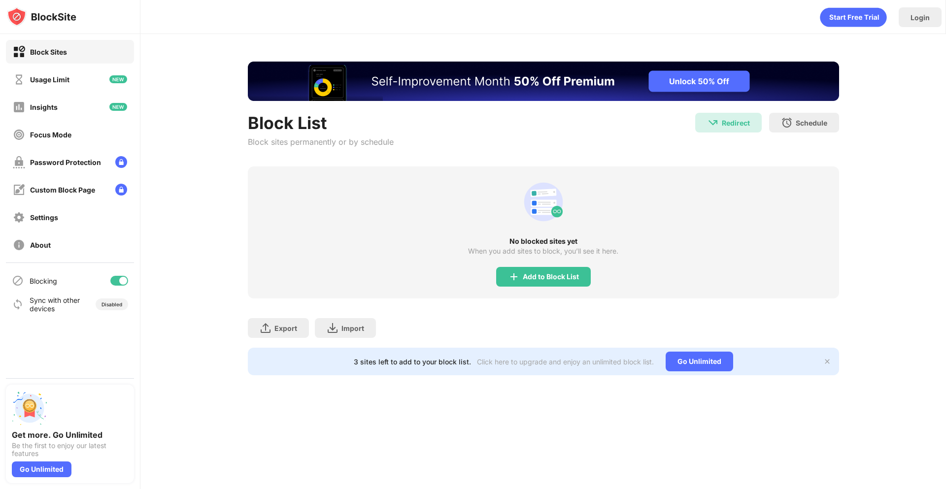 Image resolution: width=946 pixels, height=489 pixels. What do you see at coordinates (18, 281) in the screenshot?
I see `img: blocking-icon.svg` at bounding box center [18, 281].